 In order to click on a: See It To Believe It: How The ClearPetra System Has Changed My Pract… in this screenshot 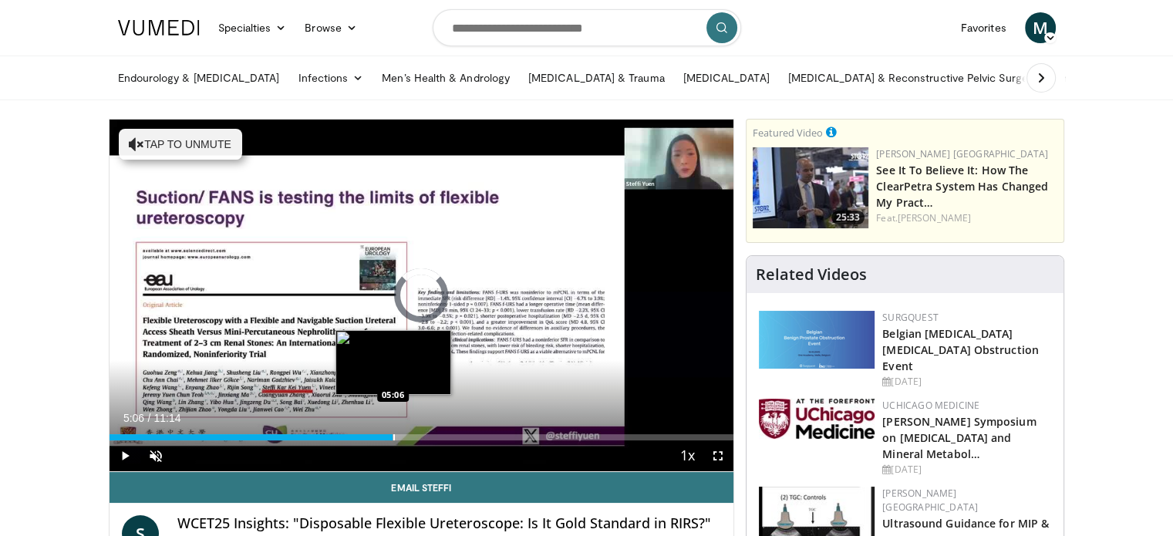, I will do `click(962, 186)`.